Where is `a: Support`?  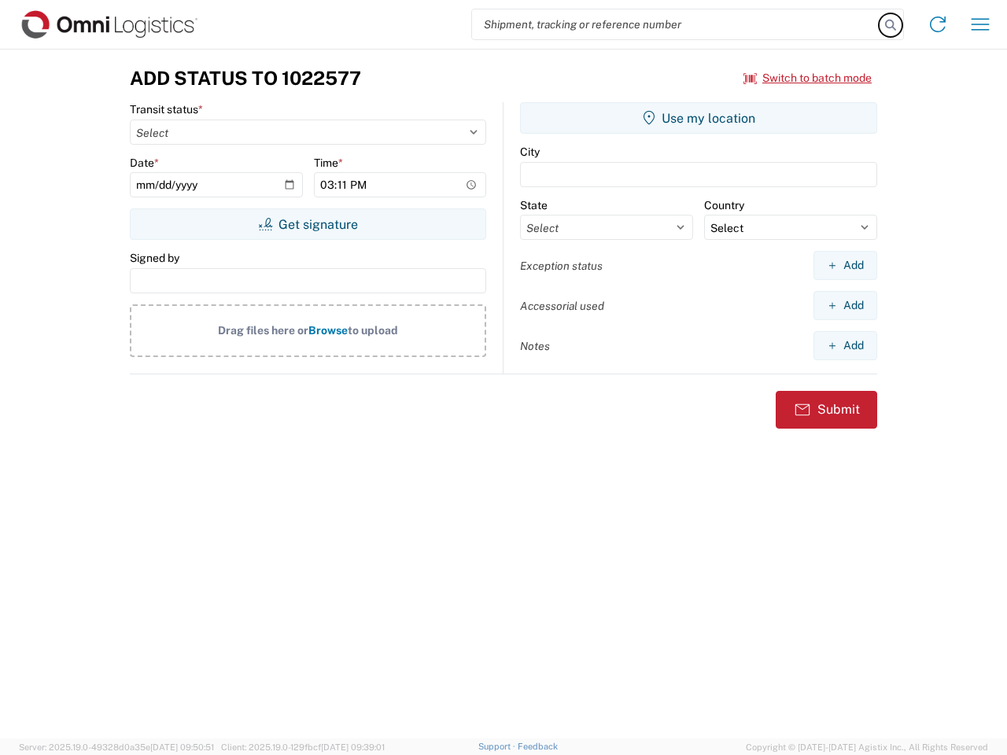
a: Support is located at coordinates (498, 746).